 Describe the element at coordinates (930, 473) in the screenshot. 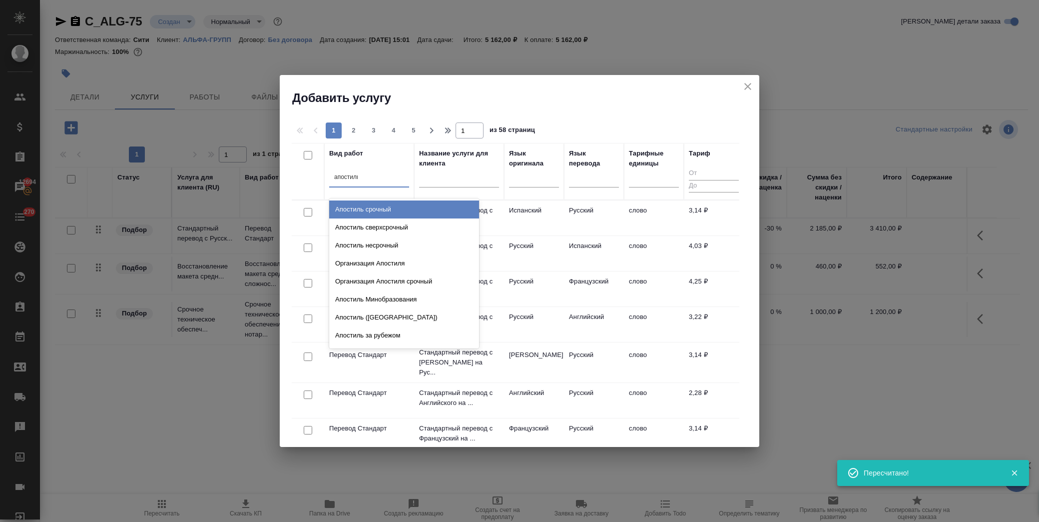

I see `div: Пересчитано!` at that location.